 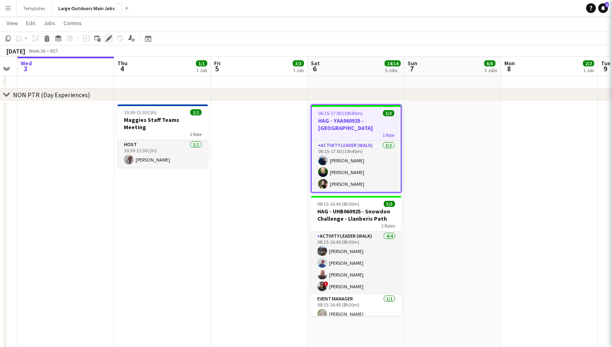 I want to click on span: 7, so click(x=411, y=68).